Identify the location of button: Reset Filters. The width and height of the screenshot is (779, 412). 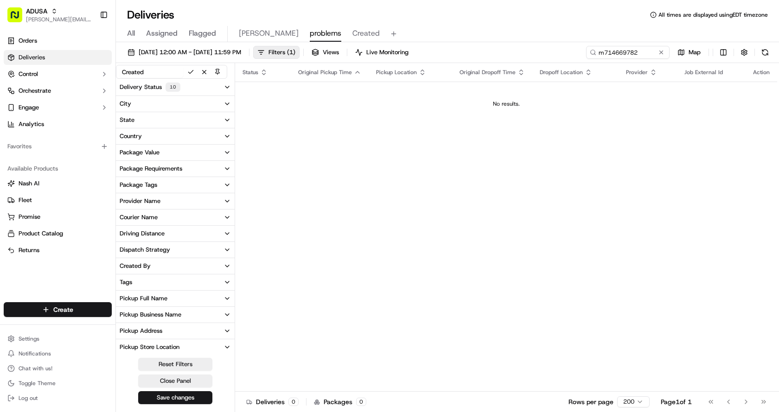
(175, 365).